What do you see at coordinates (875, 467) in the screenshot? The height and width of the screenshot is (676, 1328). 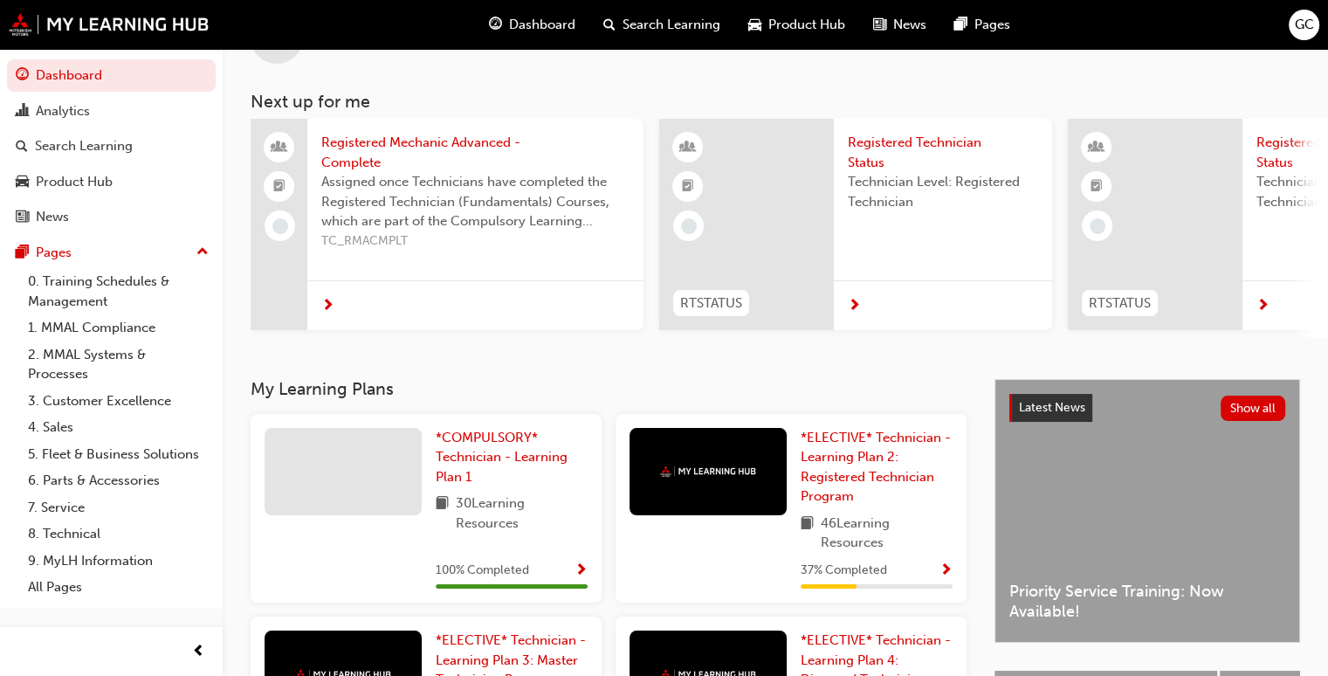 I see `span: *ELECTIVE* Technician - Learning Plan 2: Registered Technician Program` at bounding box center [875, 467].